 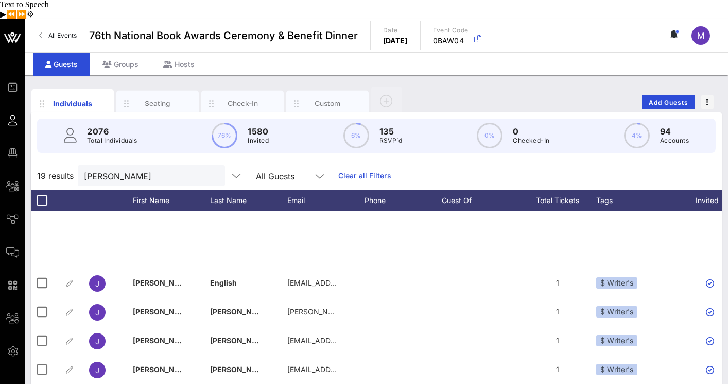 What do you see at coordinates (258, 131) in the screenshot?
I see `p: 1580` at bounding box center [258, 131].